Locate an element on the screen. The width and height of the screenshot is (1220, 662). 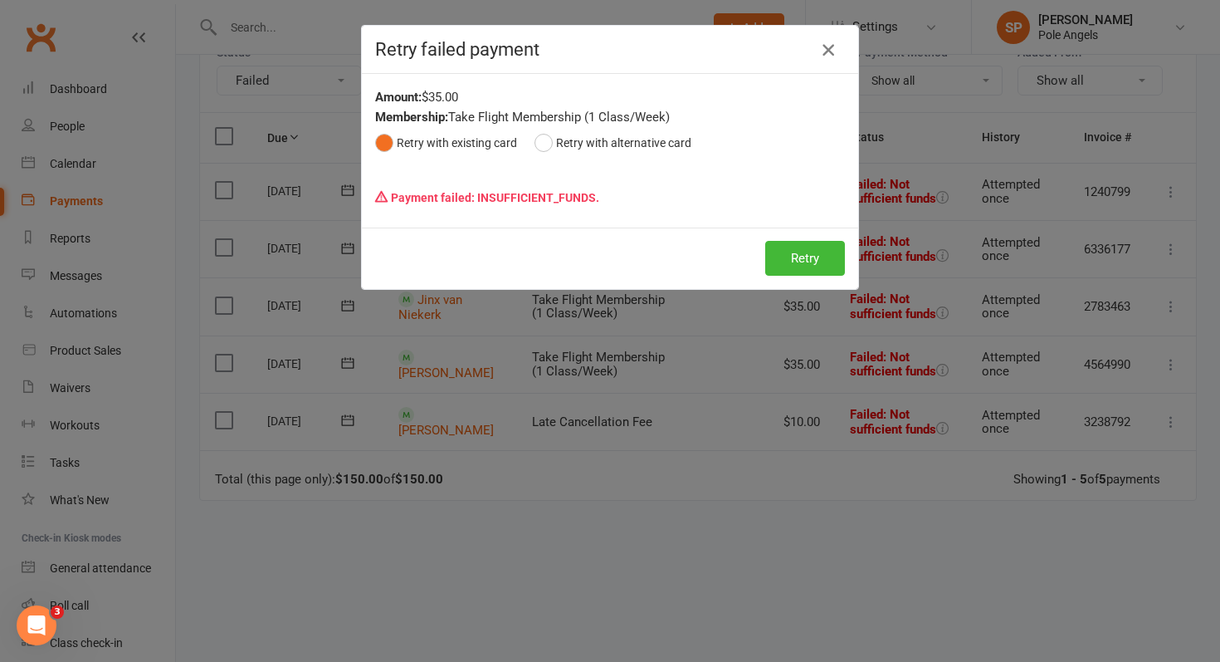
div: $35.00 is located at coordinates (610, 97).